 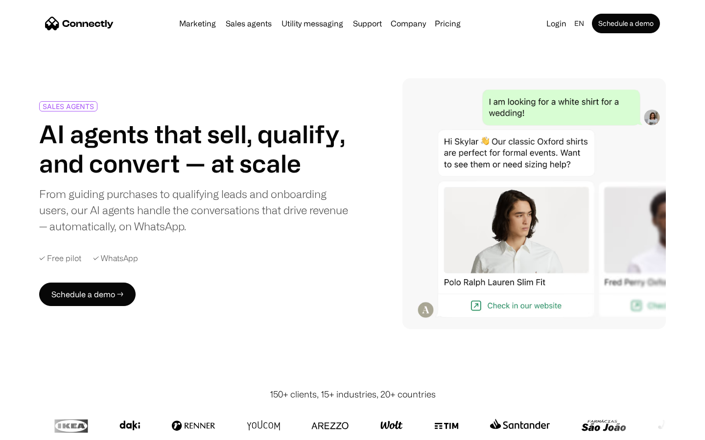 I want to click on a: home, so click(x=79, y=23).